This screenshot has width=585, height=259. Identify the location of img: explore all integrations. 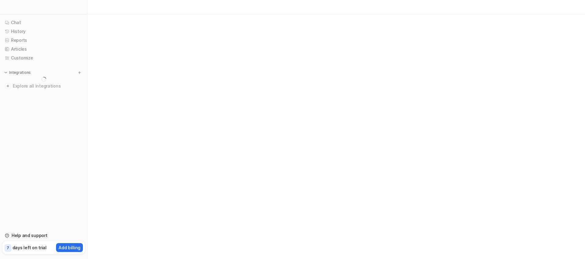
(8, 86).